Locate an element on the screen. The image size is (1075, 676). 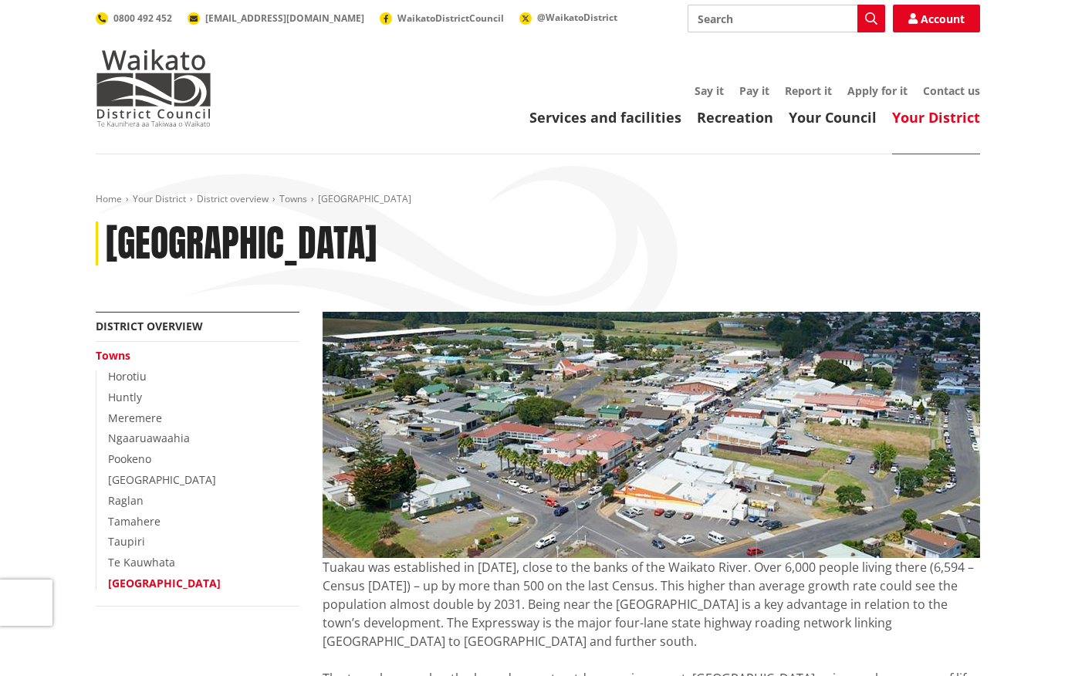
a: Contact us is located at coordinates (952, 90).